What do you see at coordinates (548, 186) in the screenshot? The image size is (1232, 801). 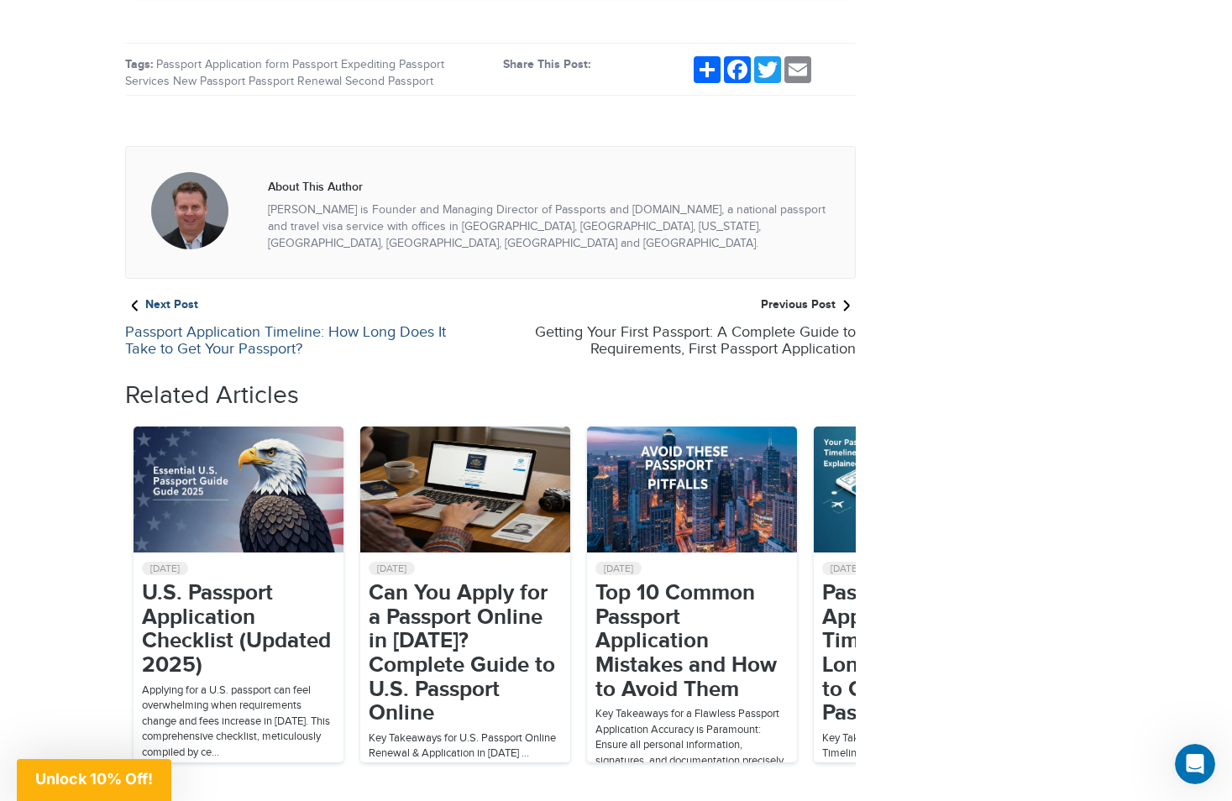 I see `h5: About This Author` at bounding box center [548, 186].